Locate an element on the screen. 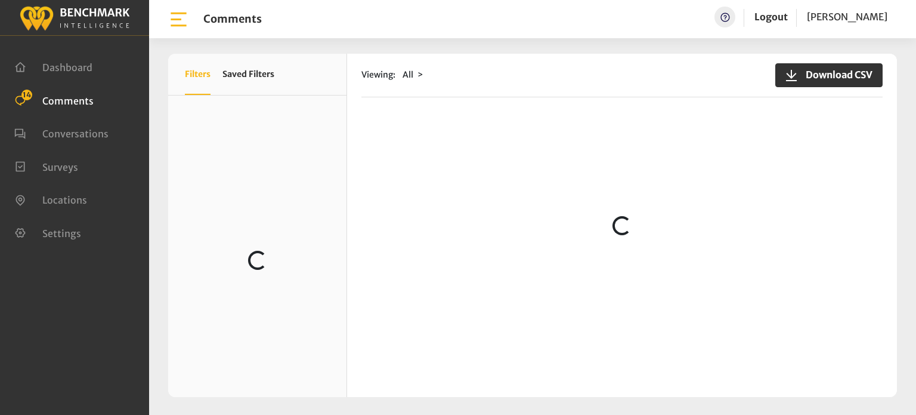 The image size is (916, 415). img: bar is located at coordinates (178, 19).